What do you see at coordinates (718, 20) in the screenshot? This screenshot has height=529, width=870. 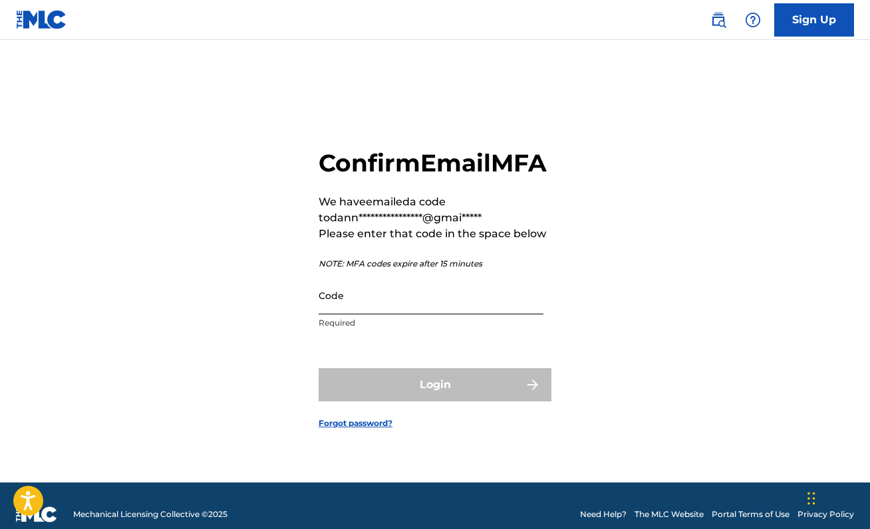 I see `a: Public Search` at bounding box center [718, 20].